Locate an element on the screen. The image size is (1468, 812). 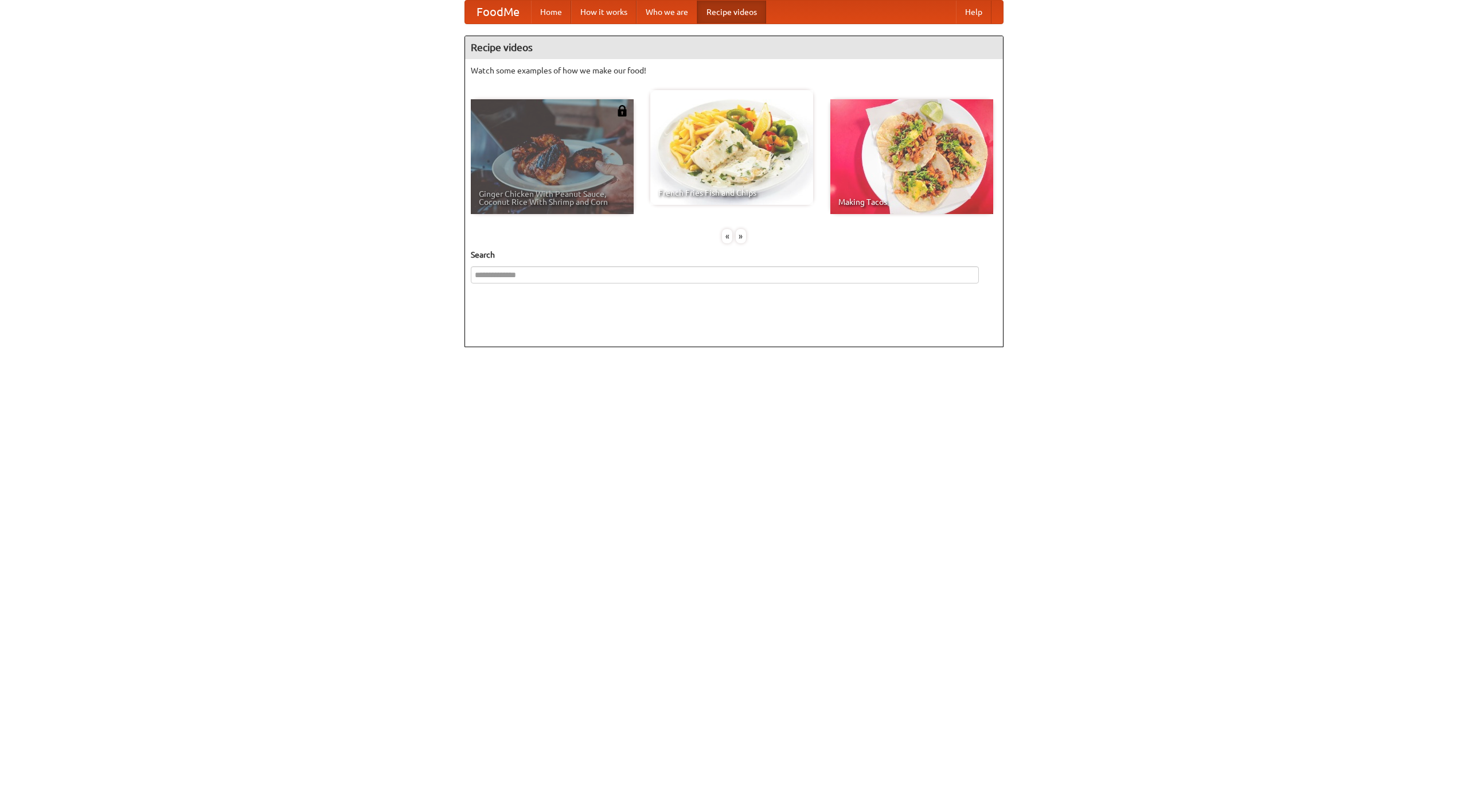
a: Help is located at coordinates (974, 12).